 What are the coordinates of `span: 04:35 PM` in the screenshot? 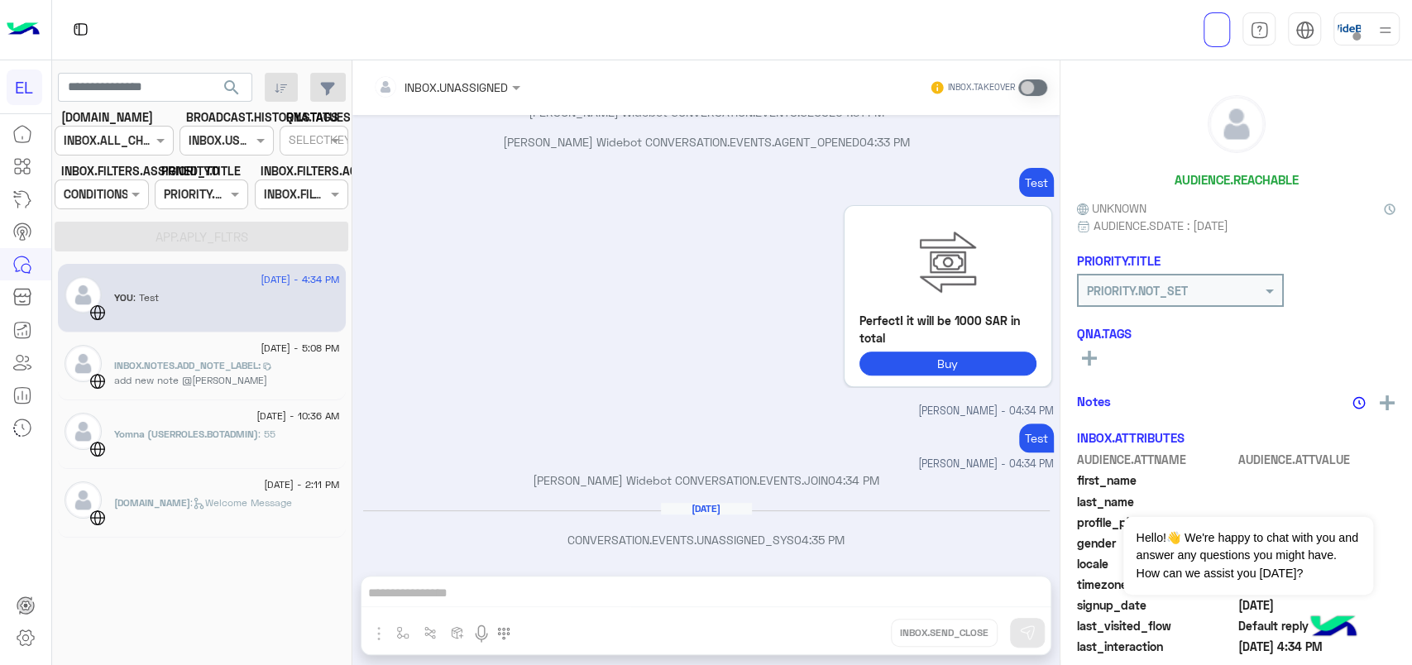 It's located at (819, 539).